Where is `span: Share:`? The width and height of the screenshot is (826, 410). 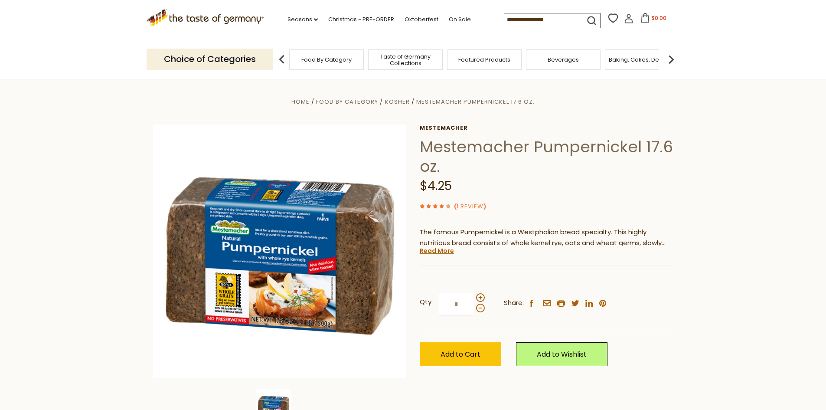 span: Share: is located at coordinates (514, 303).